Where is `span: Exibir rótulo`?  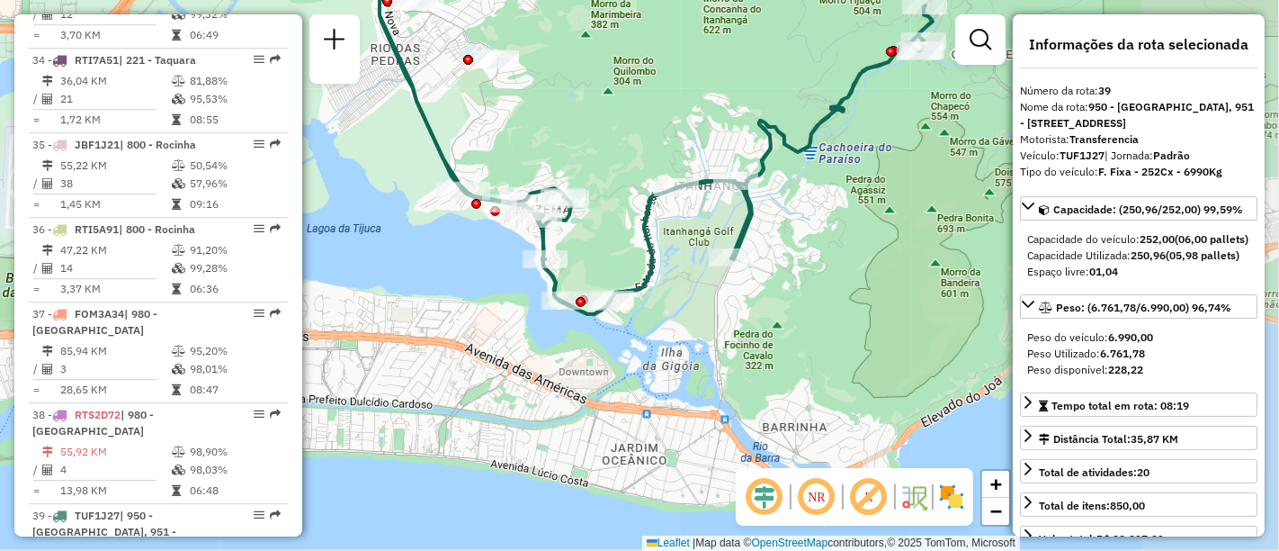 span: Exibir rótulo is located at coordinates (869, 497).